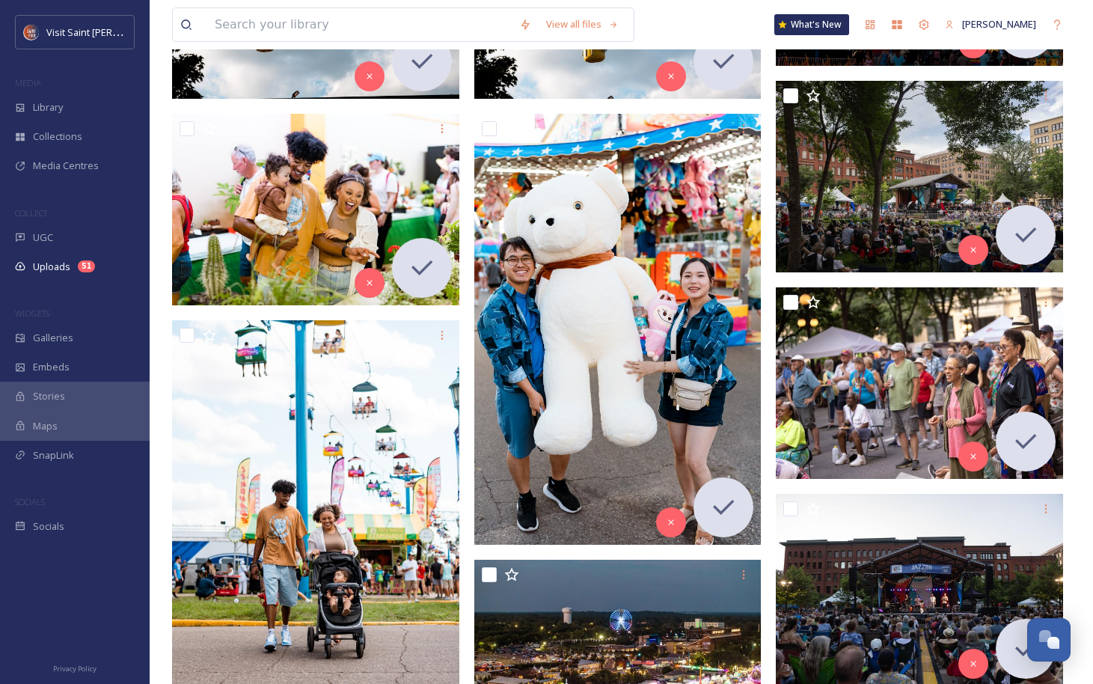 The height and width of the screenshot is (684, 1093). I want to click on a: Privacy Policy, so click(75, 668).